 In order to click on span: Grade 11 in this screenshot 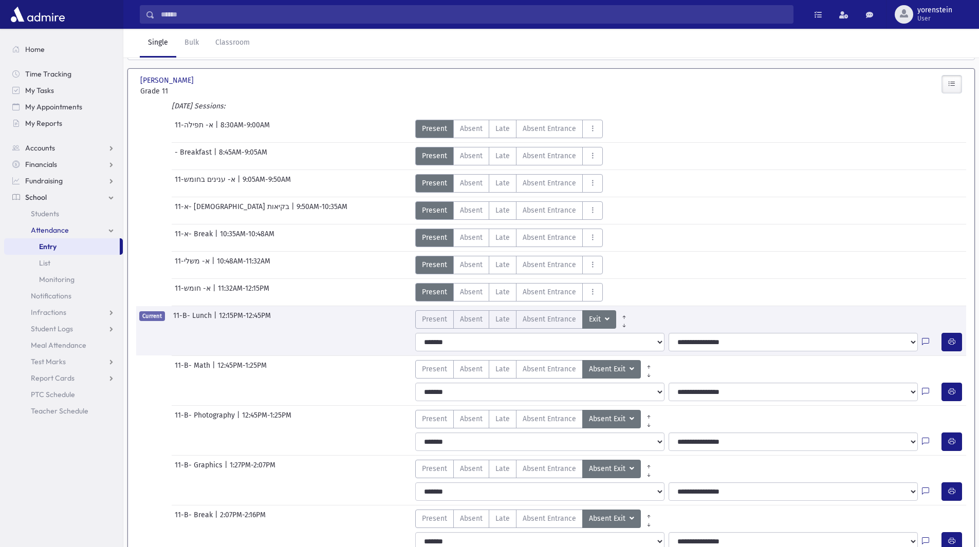, I will do `click(204, 91)`.